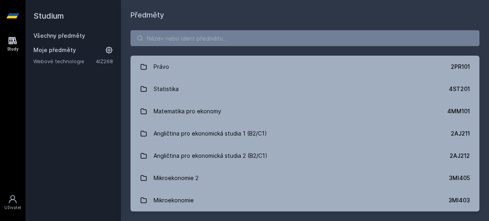  Describe the element at coordinates (305, 89) in the screenshot. I see `a: Statistika 4ST201` at that location.